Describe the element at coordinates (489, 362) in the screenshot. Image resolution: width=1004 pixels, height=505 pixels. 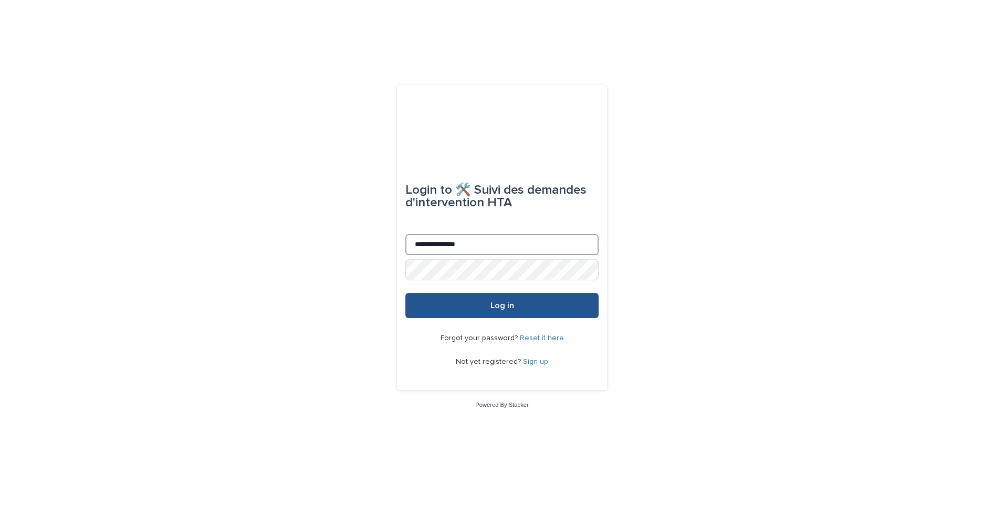
I see `span: Not yet registered?` at that location.